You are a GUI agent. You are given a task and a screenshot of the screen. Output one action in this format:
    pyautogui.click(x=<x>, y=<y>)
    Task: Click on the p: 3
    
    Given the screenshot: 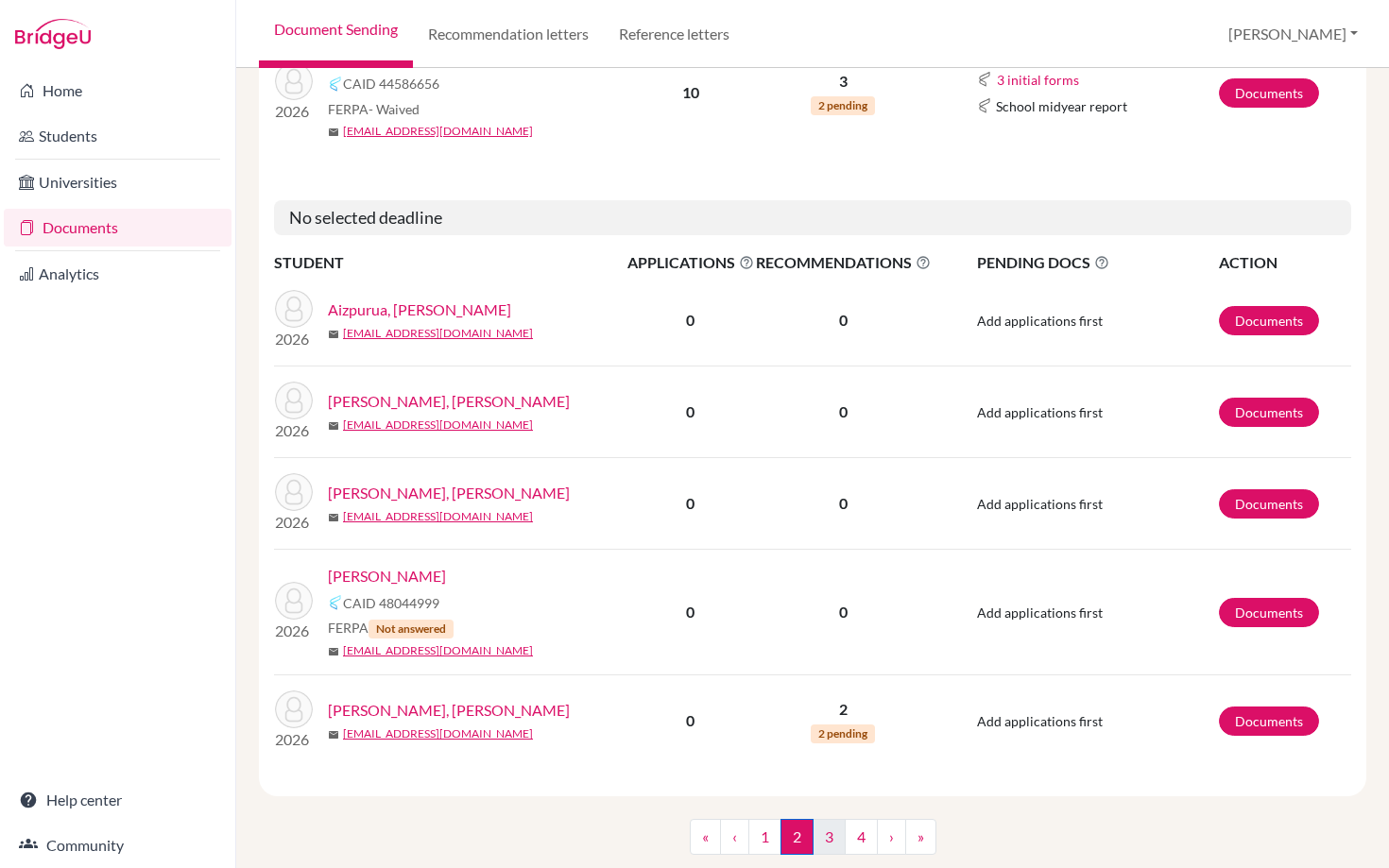 What is the action you would take?
    pyautogui.click(x=843, y=81)
    